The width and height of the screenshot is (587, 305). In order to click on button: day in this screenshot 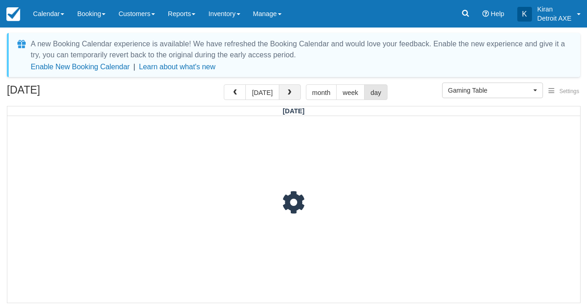, I will do `click(376, 92)`.